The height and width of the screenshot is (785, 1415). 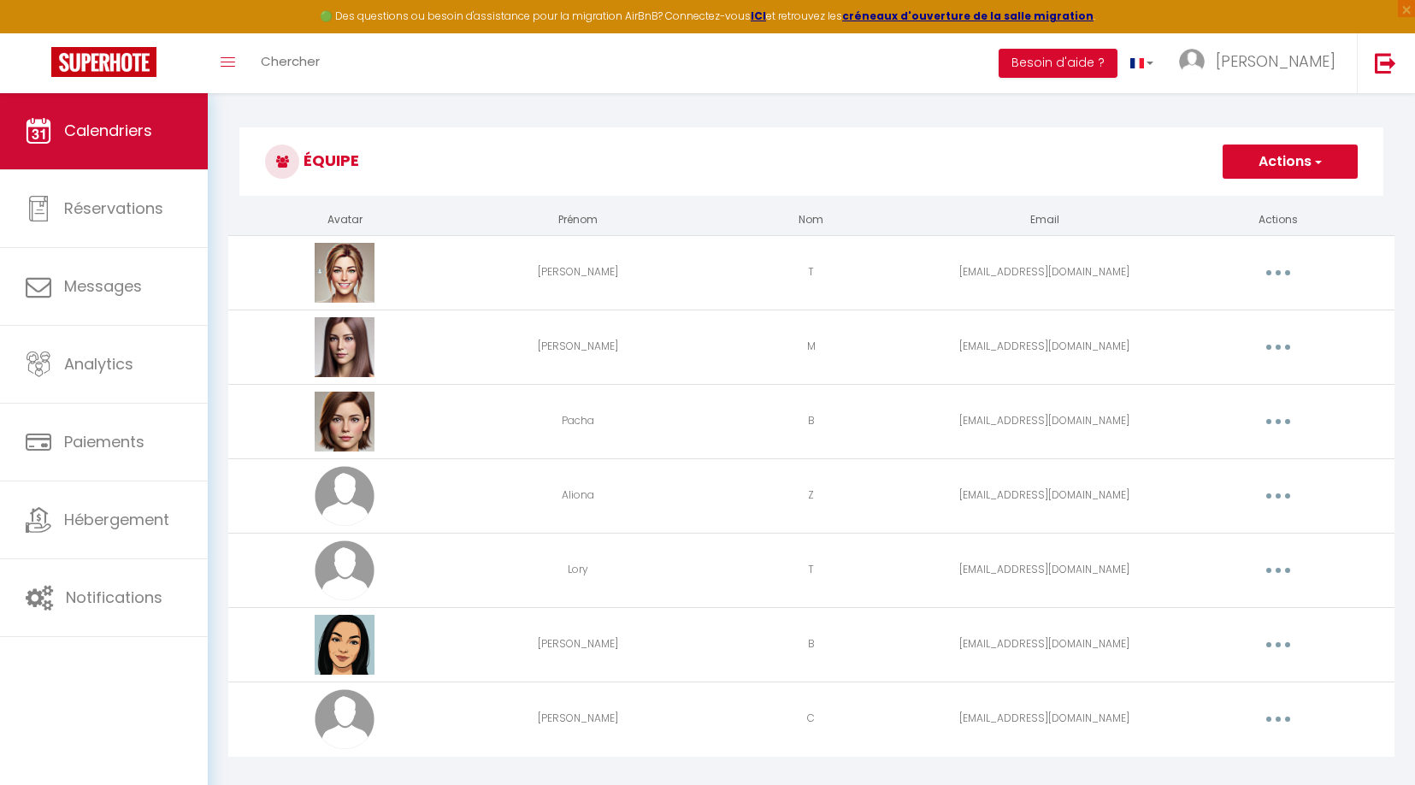 I want to click on td: Aliona, so click(x=578, y=495).